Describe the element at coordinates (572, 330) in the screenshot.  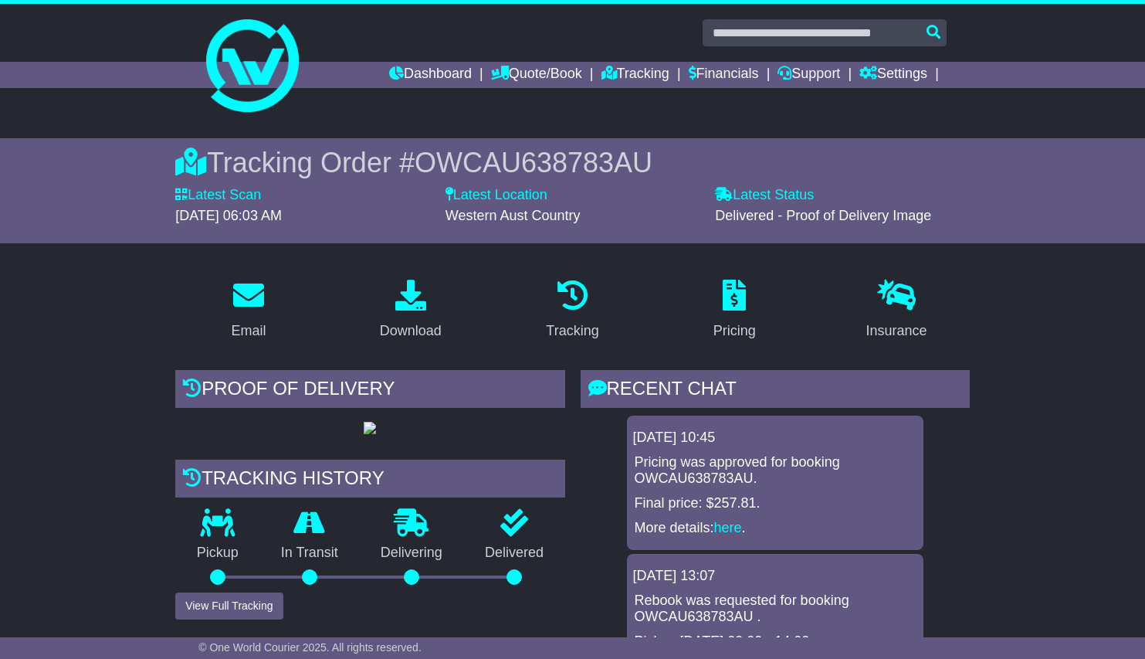
I see `div: Tracking` at that location.